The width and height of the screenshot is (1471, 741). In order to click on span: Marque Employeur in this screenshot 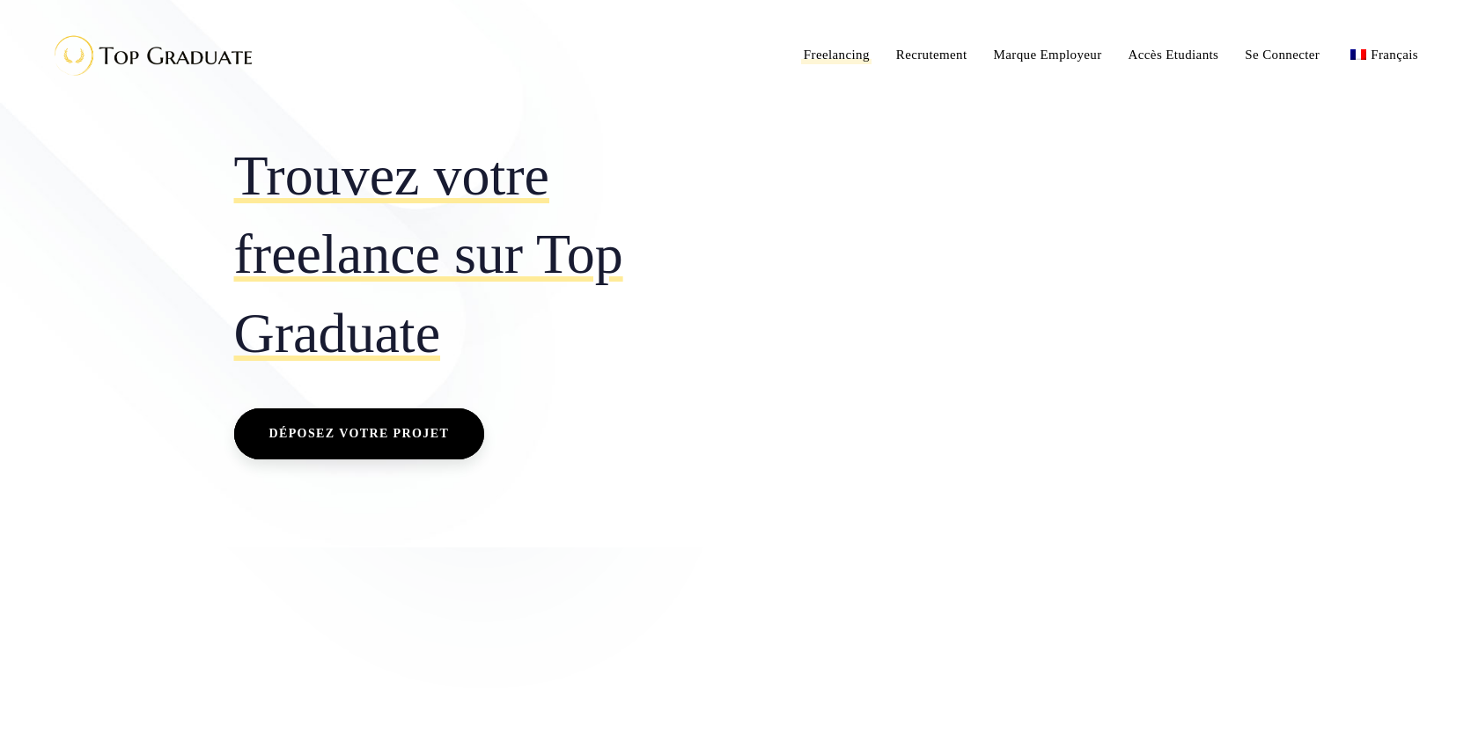, I will do `click(1048, 55)`.